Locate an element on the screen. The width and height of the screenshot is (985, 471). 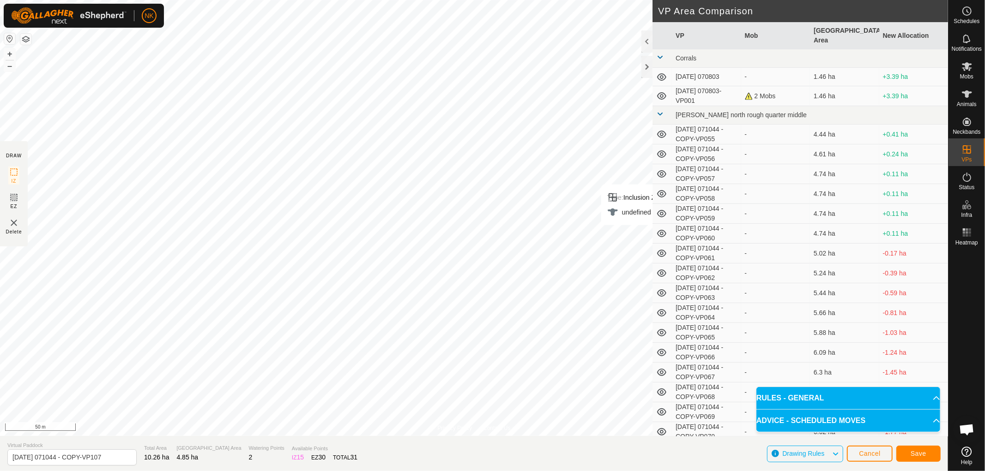
a: Contact Us is located at coordinates (496, 428).